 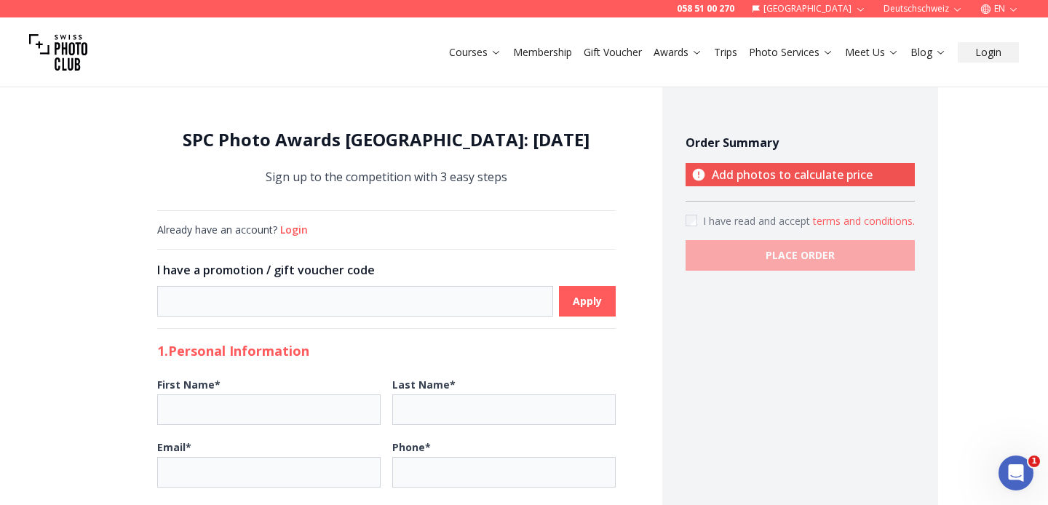 What do you see at coordinates (174, 447) in the screenshot?
I see `b: Email *` at bounding box center [174, 447].